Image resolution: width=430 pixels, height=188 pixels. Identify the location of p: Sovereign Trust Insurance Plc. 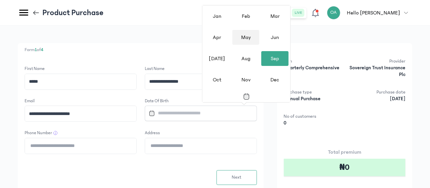
(376, 71).